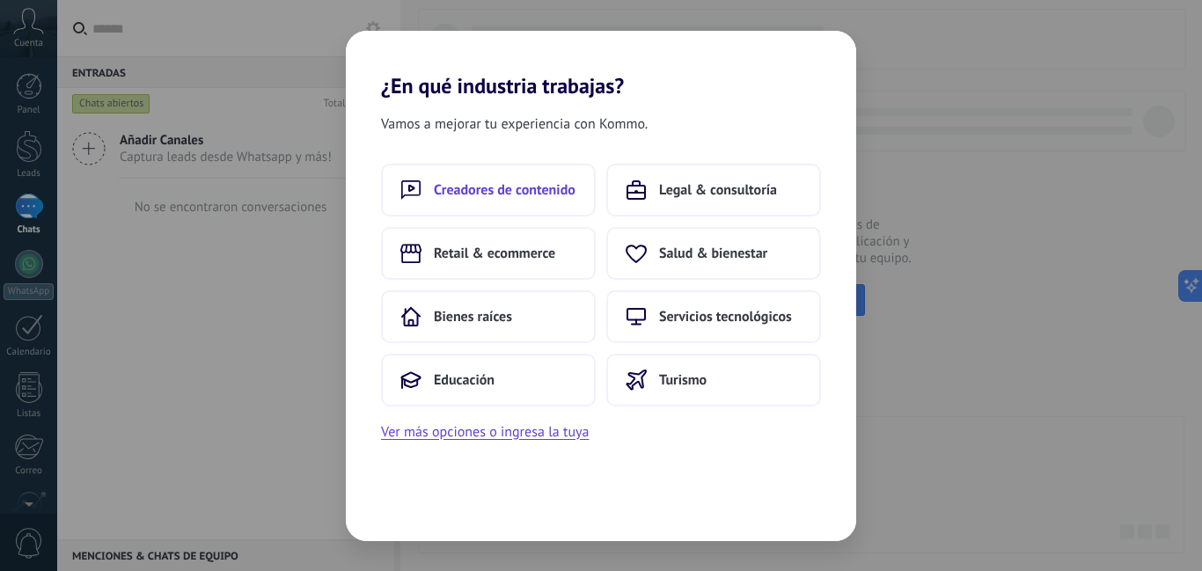  What do you see at coordinates (713, 380) in the screenshot?
I see `button: Turismo` at bounding box center [713, 380].